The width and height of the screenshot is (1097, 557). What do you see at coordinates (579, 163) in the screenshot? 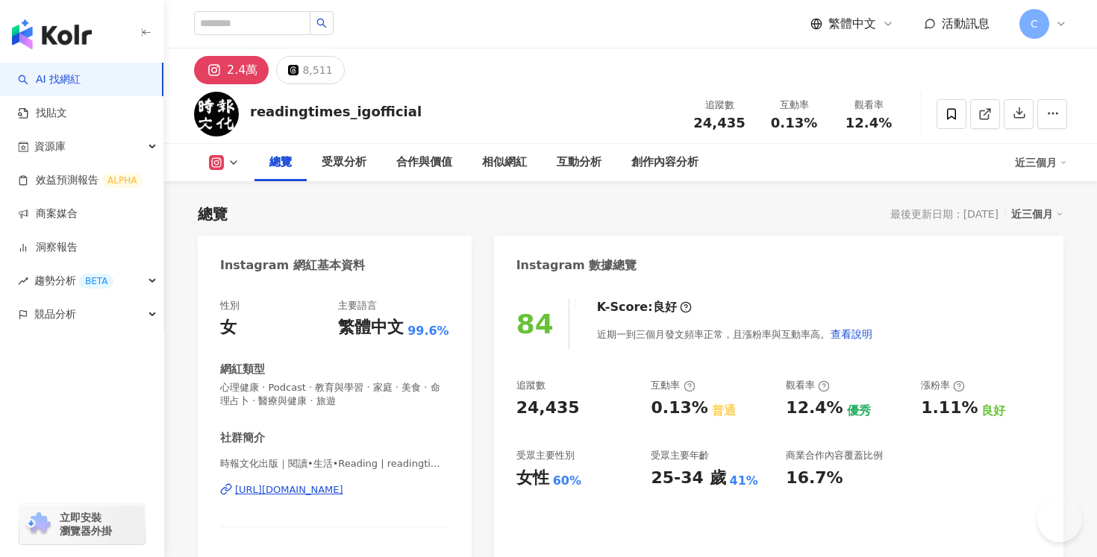
I see `div: 互動分析` at bounding box center [579, 163].